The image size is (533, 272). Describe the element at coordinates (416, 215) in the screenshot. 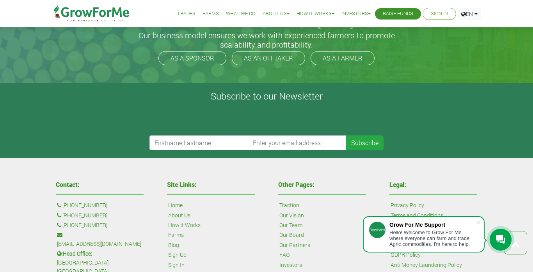

I see `a: Terms and Conditions` at that location.